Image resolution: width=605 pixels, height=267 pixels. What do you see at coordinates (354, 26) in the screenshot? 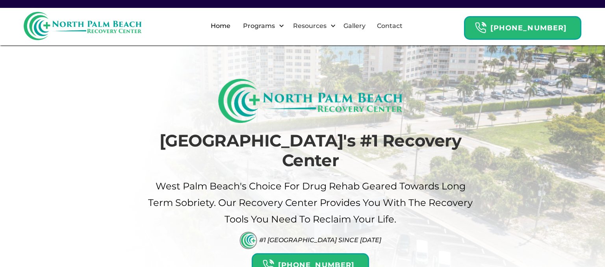
I see `a: Gallery` at bounding box center [354, 26].